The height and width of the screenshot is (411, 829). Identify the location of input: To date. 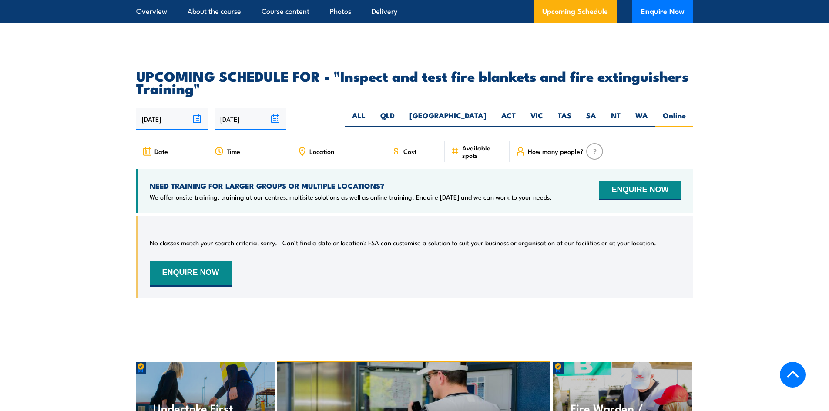
(250, 119).